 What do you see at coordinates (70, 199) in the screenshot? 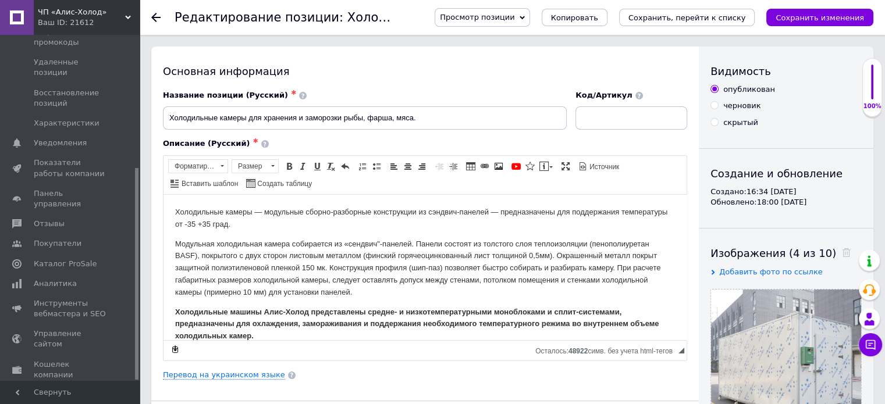
I see `span: Панель управления` at bounding box center [70, 199].